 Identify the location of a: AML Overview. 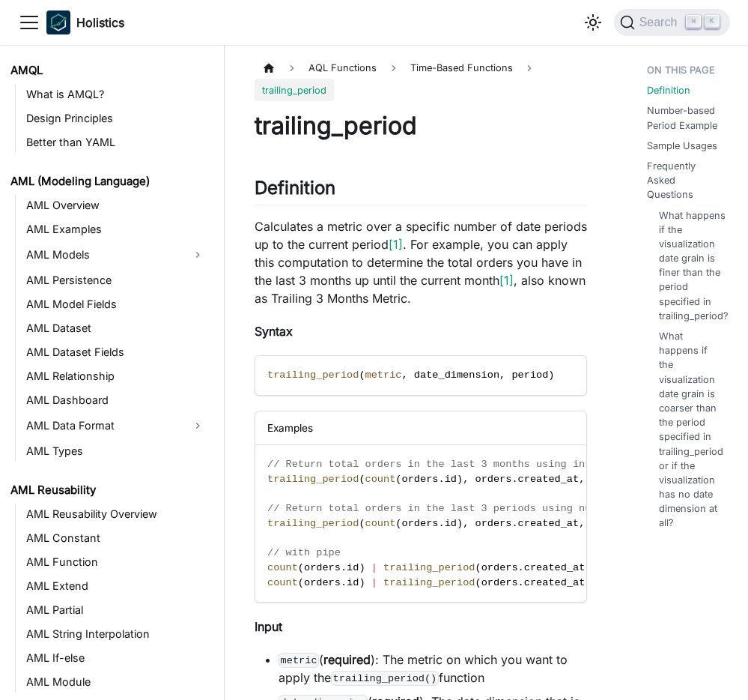
(116, 205).